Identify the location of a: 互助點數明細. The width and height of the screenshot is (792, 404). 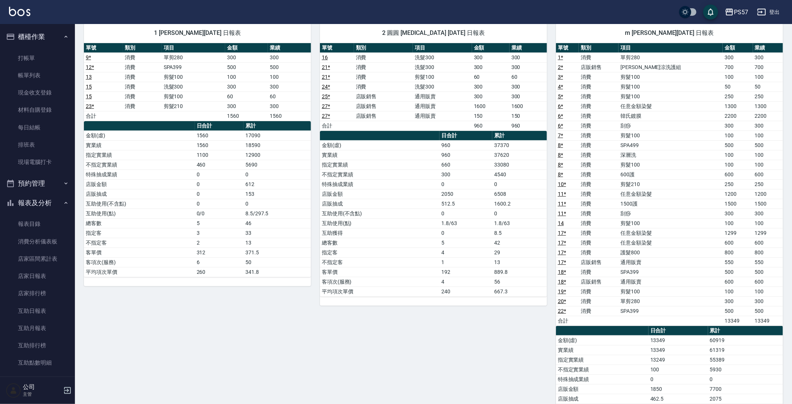
(37, 362).